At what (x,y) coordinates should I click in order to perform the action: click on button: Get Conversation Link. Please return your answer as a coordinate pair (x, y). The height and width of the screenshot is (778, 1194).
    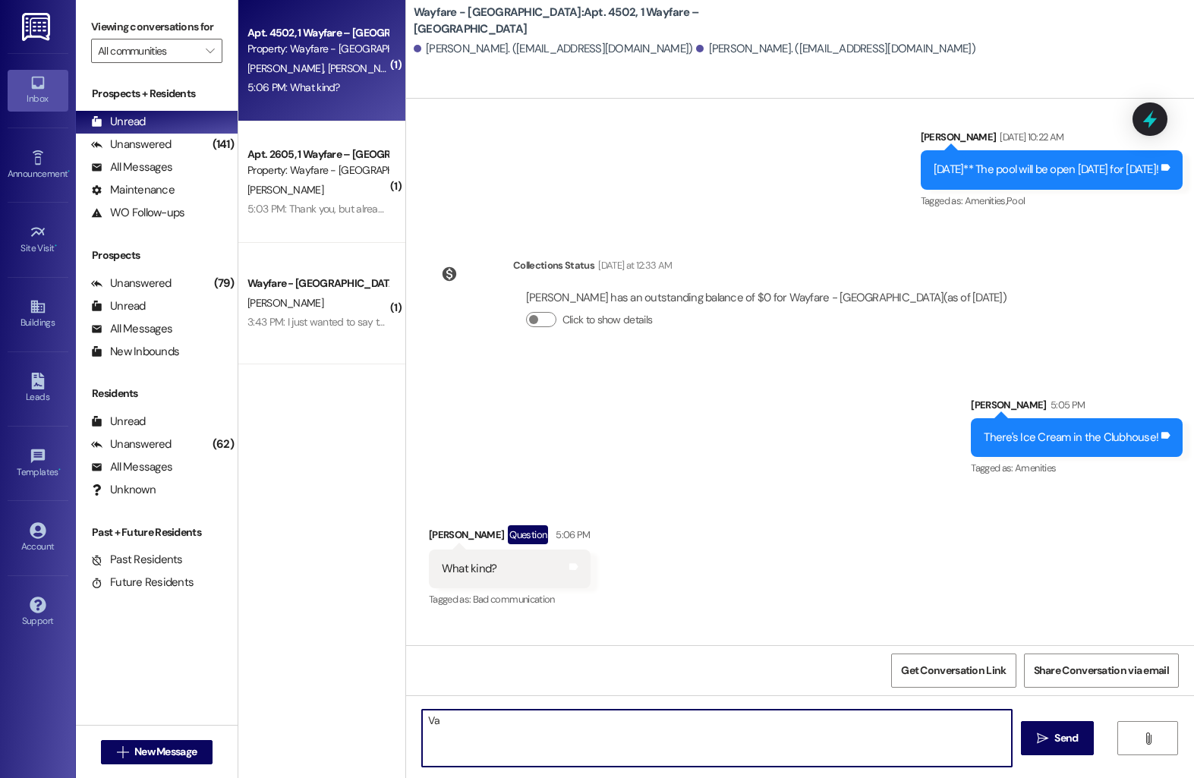
    Looking at the image, I should click on (954, 670).